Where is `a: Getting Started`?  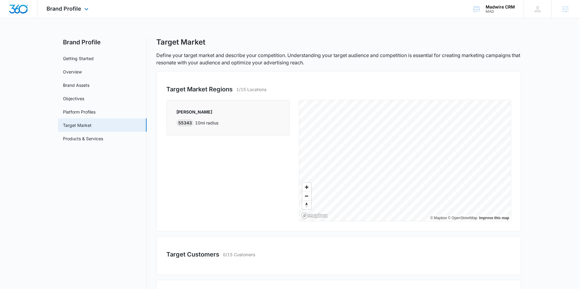
a: Getting Started is located at coordinates (78, 58).